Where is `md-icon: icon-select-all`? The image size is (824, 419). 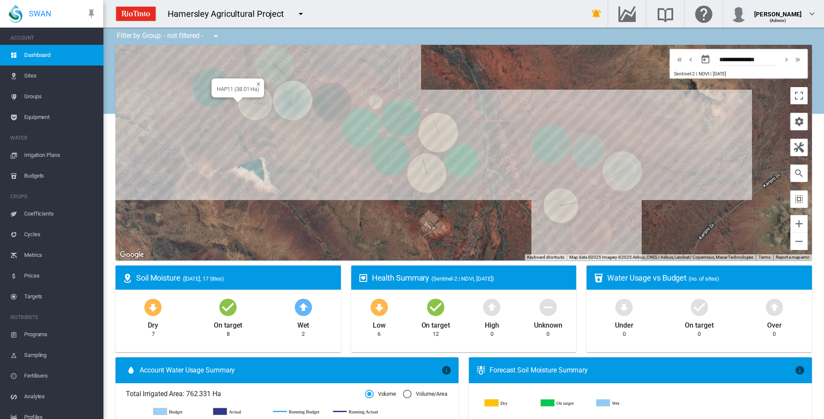 md-icon: icon-select-all is located at coordinates (799, 199).